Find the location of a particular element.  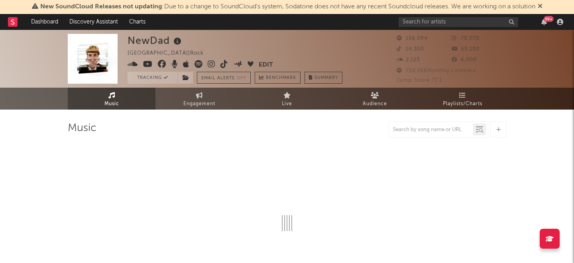

button: 99+ is located at coordinates (544, 22).